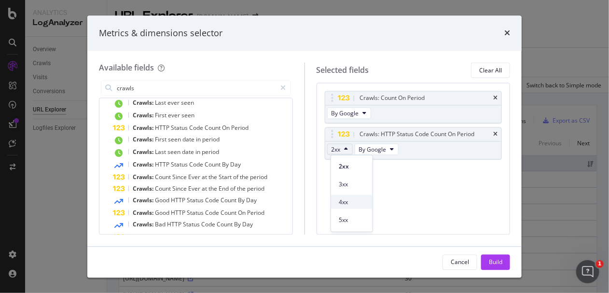 This screenshot has height=293, width=609. Describe the element at coordinates (496, 262) in the screenshot. I see `button: Build` at that location.